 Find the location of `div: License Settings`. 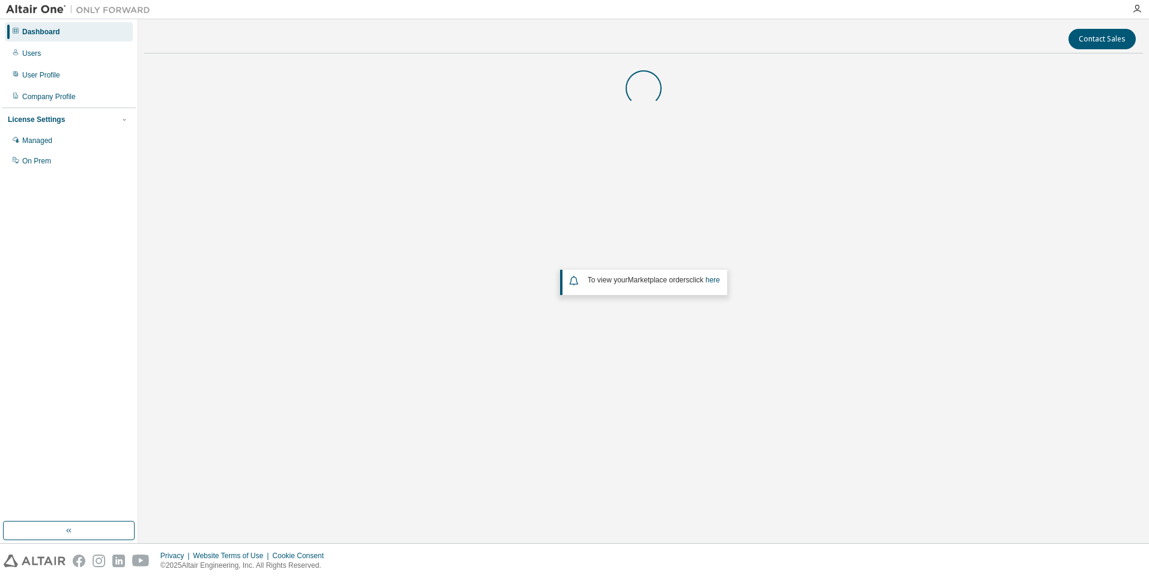

div: License Settings is located at coordinates (36, 120).